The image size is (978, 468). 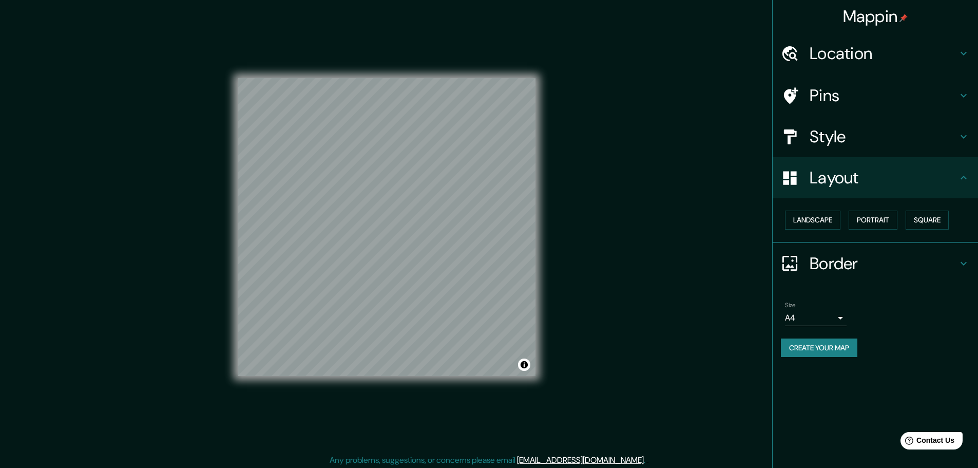 What do you see at coordinates (884, 53) in the screenshot?
I see `h4: Location` at bounding box center [884, 53].